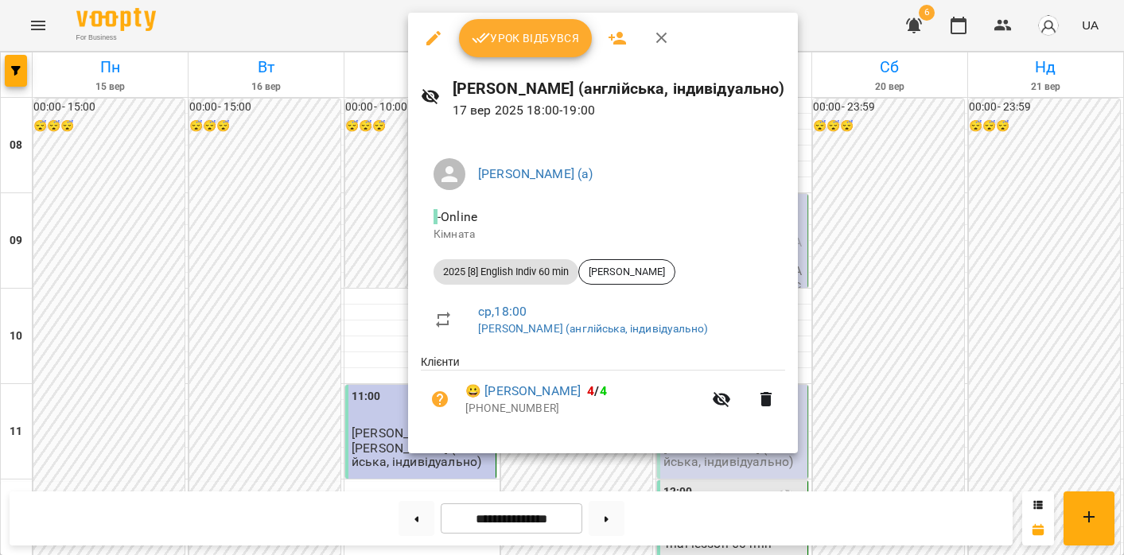  Describe the element at coordinates (506, 272) in the screenshot. I see `span: 2025 [8] English Indiv 60 min` at that location.